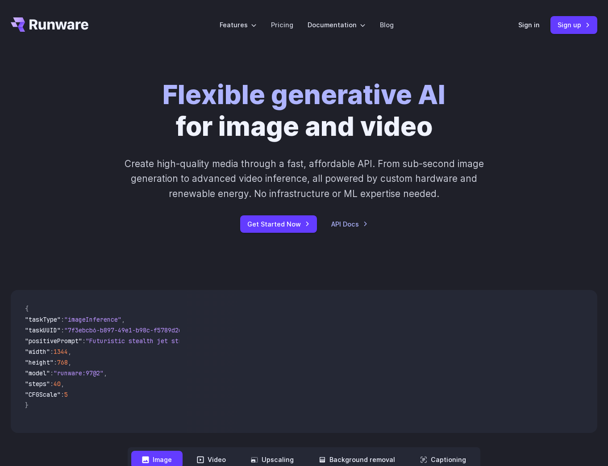 The image size is (608, 466). I want to click on span: "7f3ebcb6-b897-49e1-b98c-f5789d2d40d7", so click(132, 330).